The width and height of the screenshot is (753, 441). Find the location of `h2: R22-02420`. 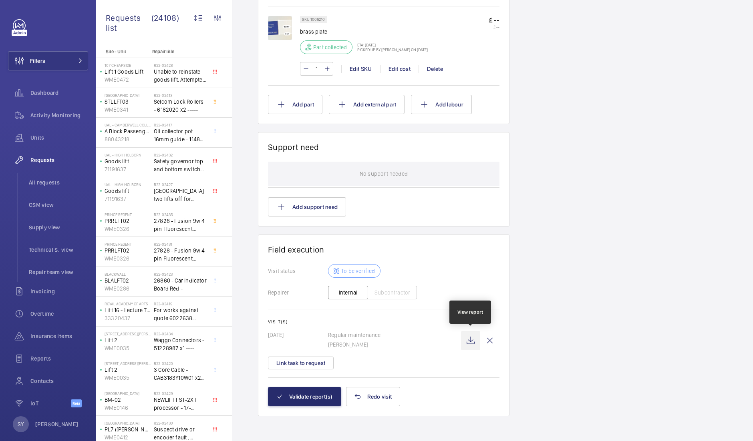

h2: R22-02420 is located at coordinates (180, 364).